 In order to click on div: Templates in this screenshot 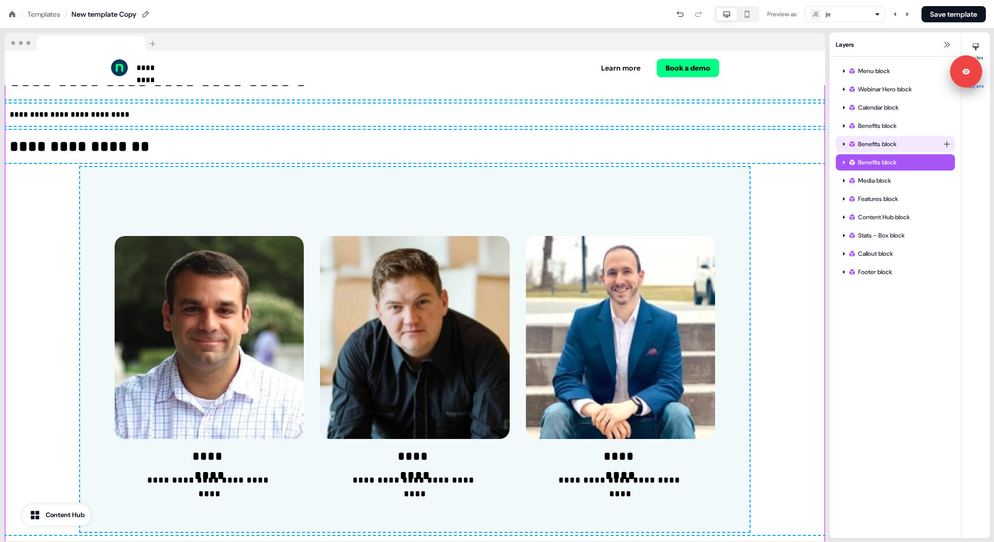, I will do `click(44, 14)`.